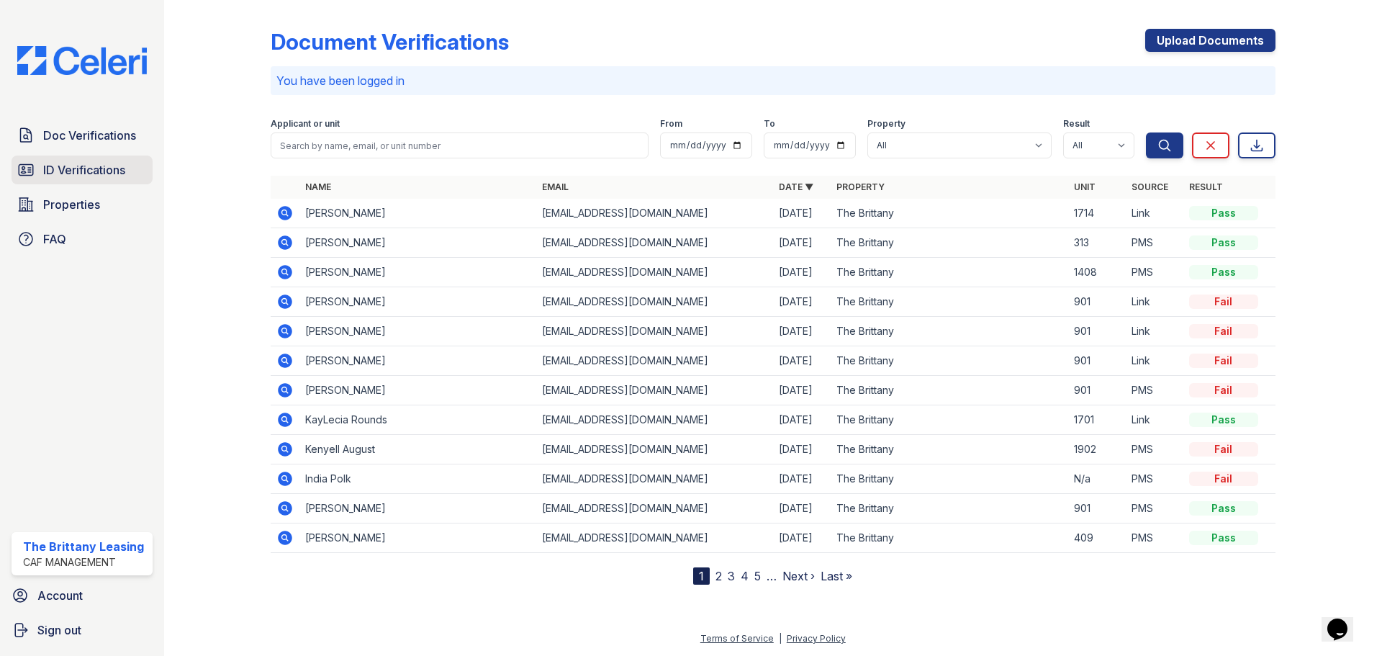 The height and width of the screenshot is (656, 1382). I want to click on a: FAQ, so click(82, 239).